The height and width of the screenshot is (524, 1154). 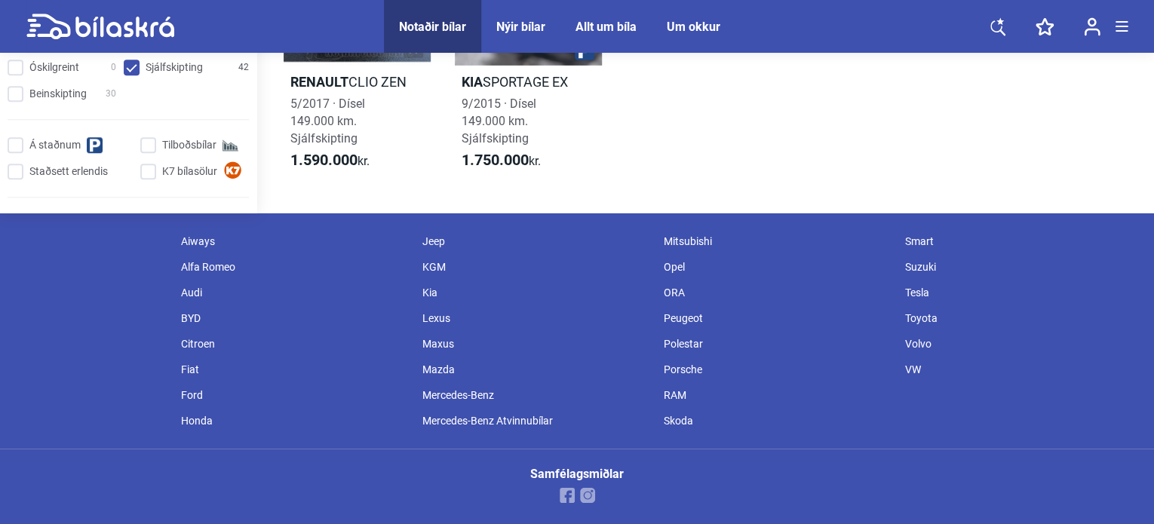 I want to click on a: Notaðir bílar, so click(x=432, y=26).